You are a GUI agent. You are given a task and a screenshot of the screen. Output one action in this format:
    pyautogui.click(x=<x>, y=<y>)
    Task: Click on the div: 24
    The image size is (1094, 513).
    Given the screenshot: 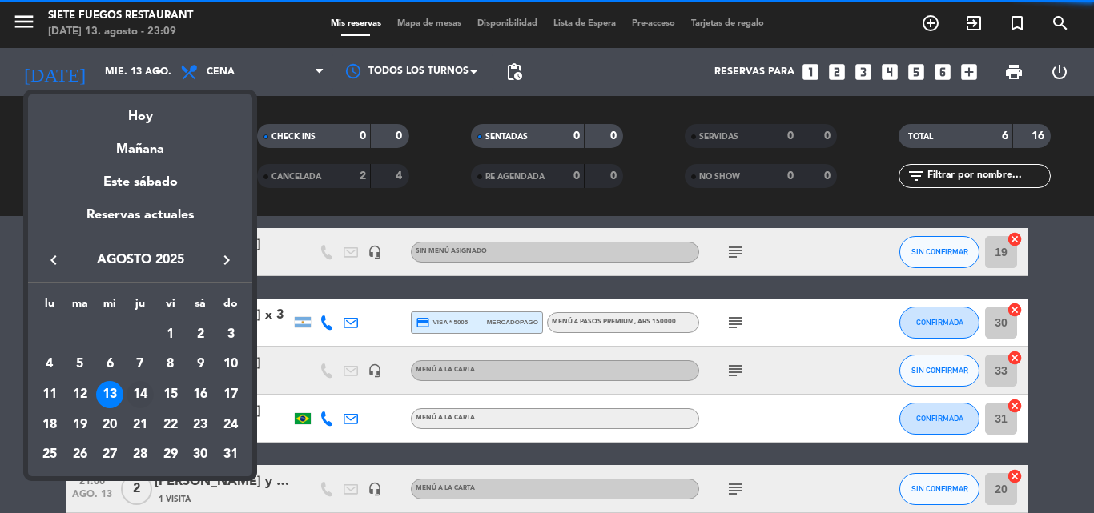 What is the action you would take?
    pyautogui.click(x=231, y=425)
    